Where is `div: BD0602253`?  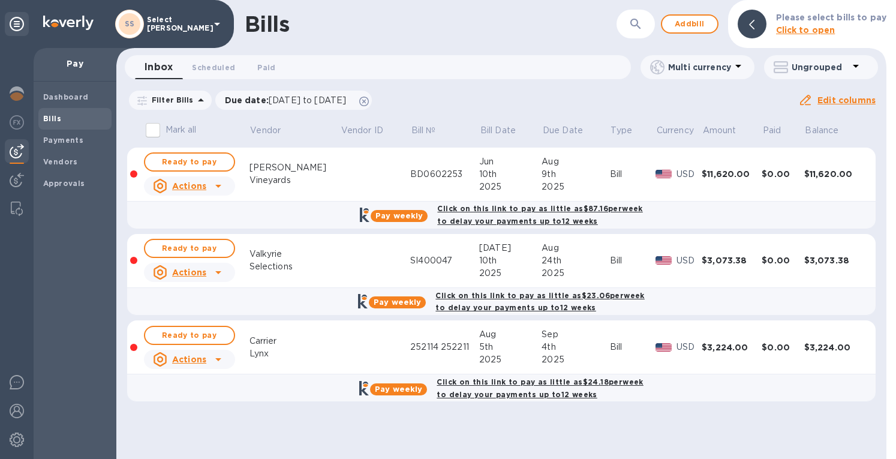
div: BD0602253 is located at coordinates (445, 174).